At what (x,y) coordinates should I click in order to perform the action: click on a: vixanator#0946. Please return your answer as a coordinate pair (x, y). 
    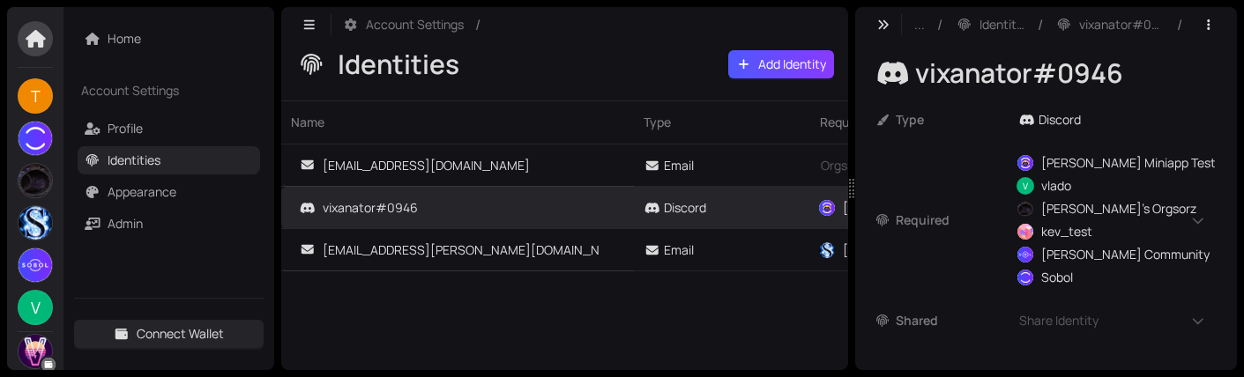
    Looking at the image, I should click on (444, 208).